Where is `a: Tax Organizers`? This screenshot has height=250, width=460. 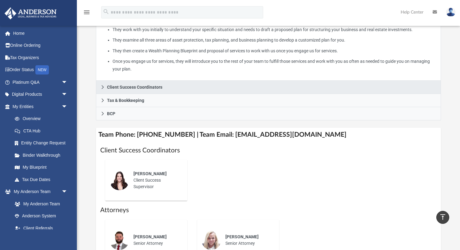
a: Tax Organizers is located at coordinates (41, 58).